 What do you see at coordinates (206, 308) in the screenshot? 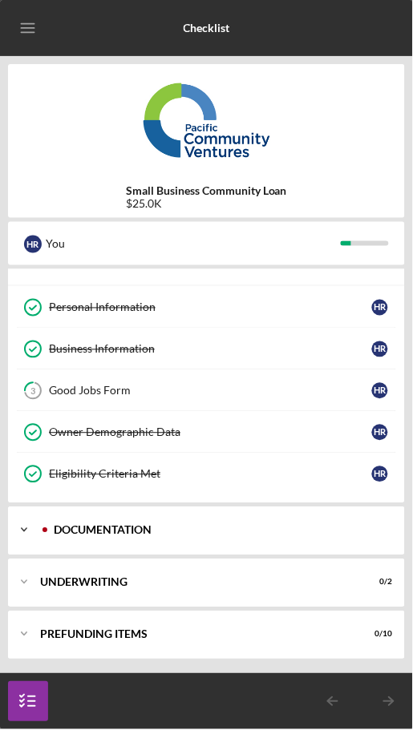
I see `a: Personal InformationHR` at bounding box center [206, 308].